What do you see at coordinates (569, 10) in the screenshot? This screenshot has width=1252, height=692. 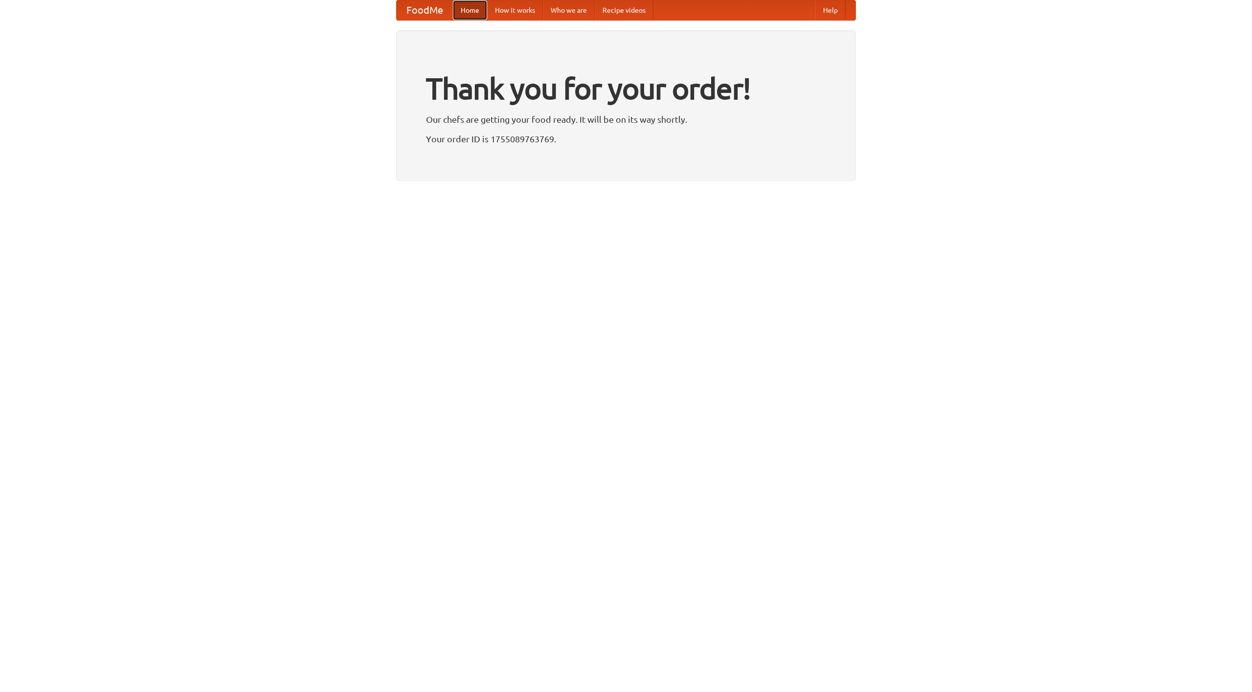 I see `a: Who we are` at bounding box center [569, 10].